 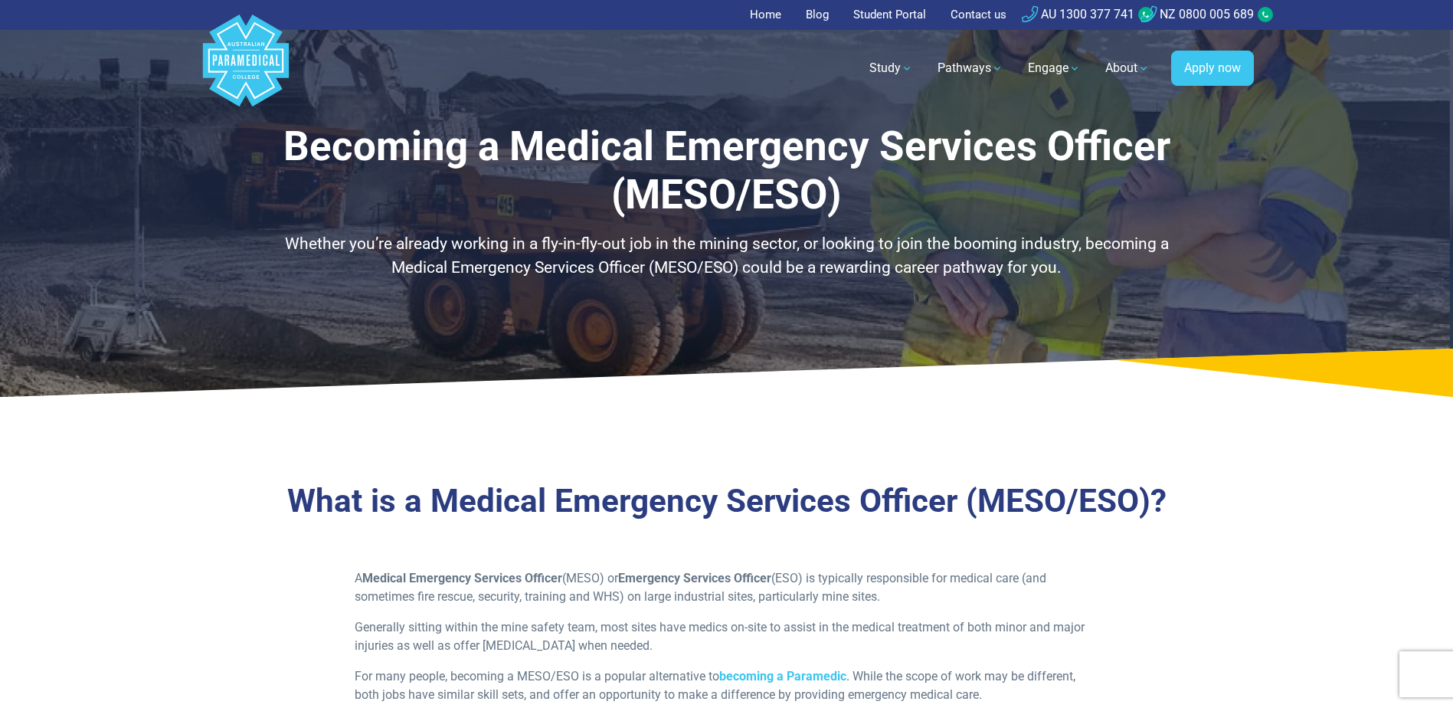 What do you see at coordinates (1127, 68) in the screenshot?
I see `a: About` at bounding box center [1127, 68].